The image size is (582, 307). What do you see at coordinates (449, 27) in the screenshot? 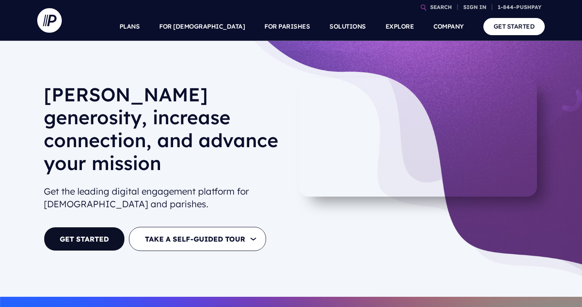
I see `a: COMPANY` at bounding box center [449, 27].